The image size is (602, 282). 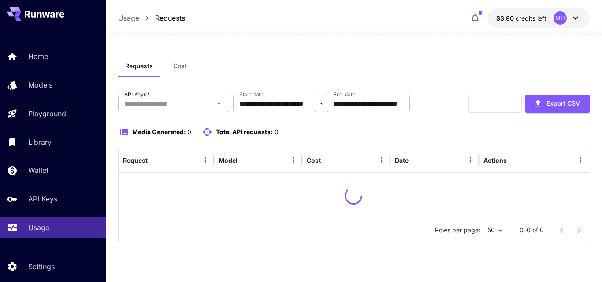 I want to click on nav: breadcrumb, so click(x=152, y=18).